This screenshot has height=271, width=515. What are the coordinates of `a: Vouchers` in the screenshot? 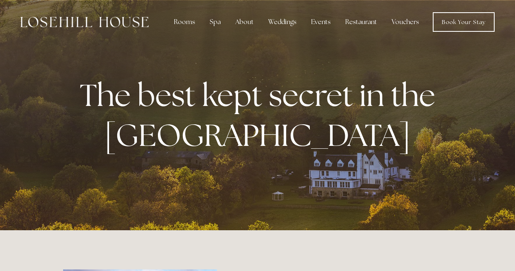 It's located at (405, 22).